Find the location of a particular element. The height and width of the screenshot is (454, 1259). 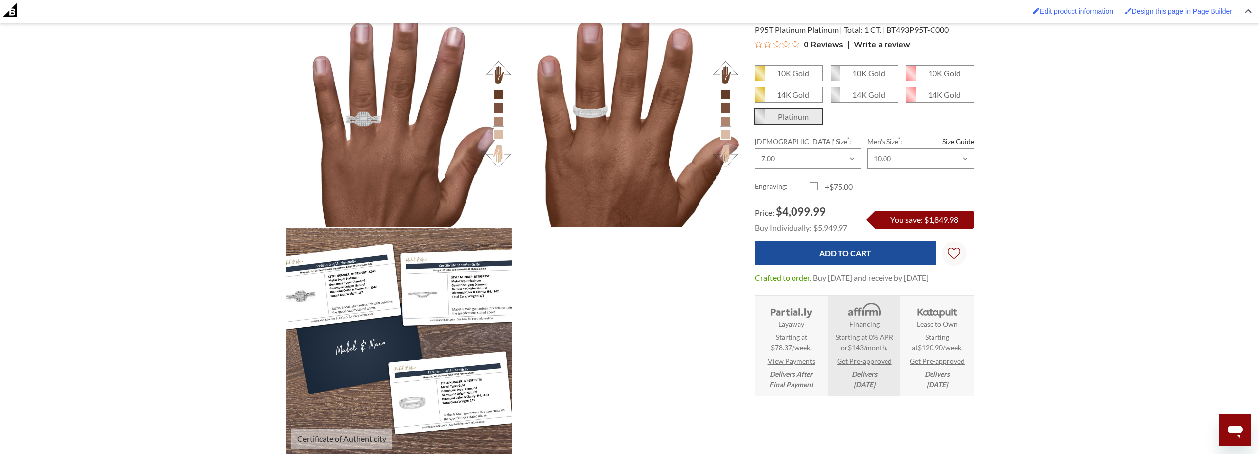

span: $120.90/week is located at coordinates (939, 348).